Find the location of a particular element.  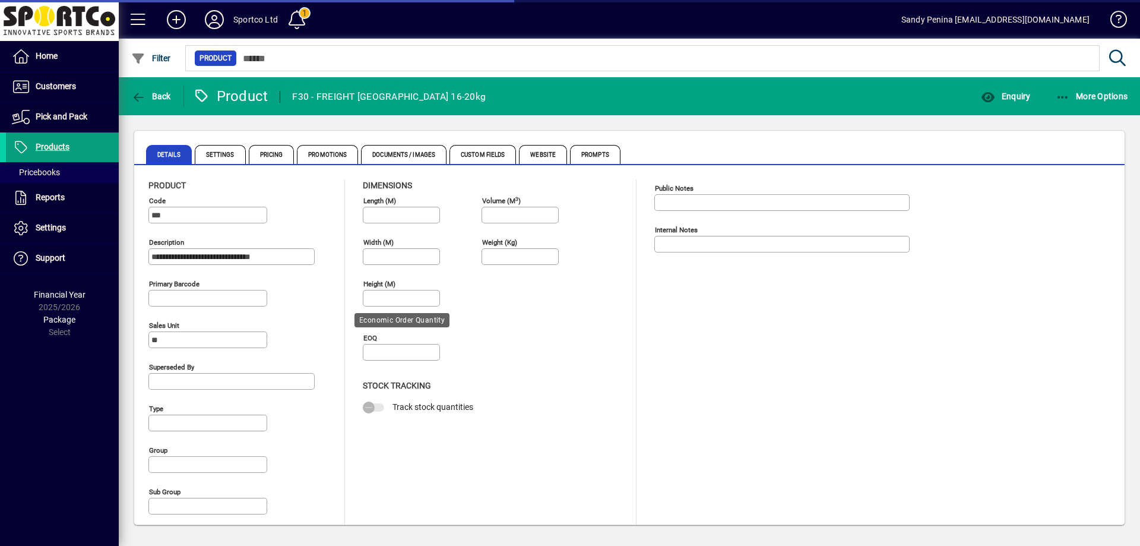

mat-label: Length (m) is located at coordinates (380, 201).